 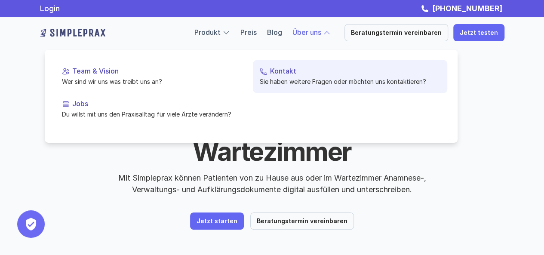 What do you see at coordinates (152, 109) in the screenshot?
I see `a: JobsDu willst mit uns den Praxisalltag für viele Ärzte verändern?` at bounding box center [152, 109].